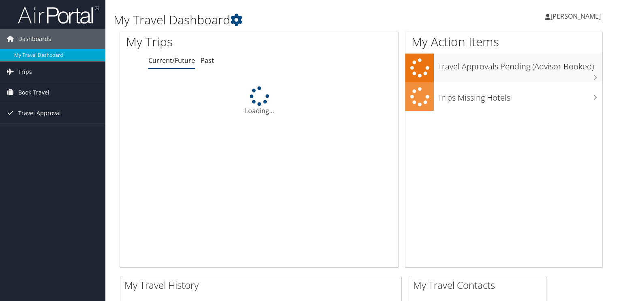 Image resolution: width=617 pixels, height=301 pixels. What do you see at coordinates (504, 96) in the screenshot?
I see `a: Trips Missing Hotels` at bounding box center [504, 96].